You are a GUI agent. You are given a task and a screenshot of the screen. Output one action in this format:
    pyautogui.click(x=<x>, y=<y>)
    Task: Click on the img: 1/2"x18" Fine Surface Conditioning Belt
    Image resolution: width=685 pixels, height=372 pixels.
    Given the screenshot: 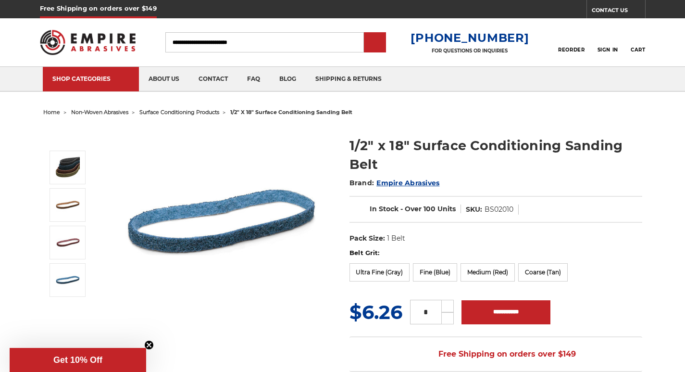 What is the action you would take?
    pyautogui.click(x=68, y=280)
    